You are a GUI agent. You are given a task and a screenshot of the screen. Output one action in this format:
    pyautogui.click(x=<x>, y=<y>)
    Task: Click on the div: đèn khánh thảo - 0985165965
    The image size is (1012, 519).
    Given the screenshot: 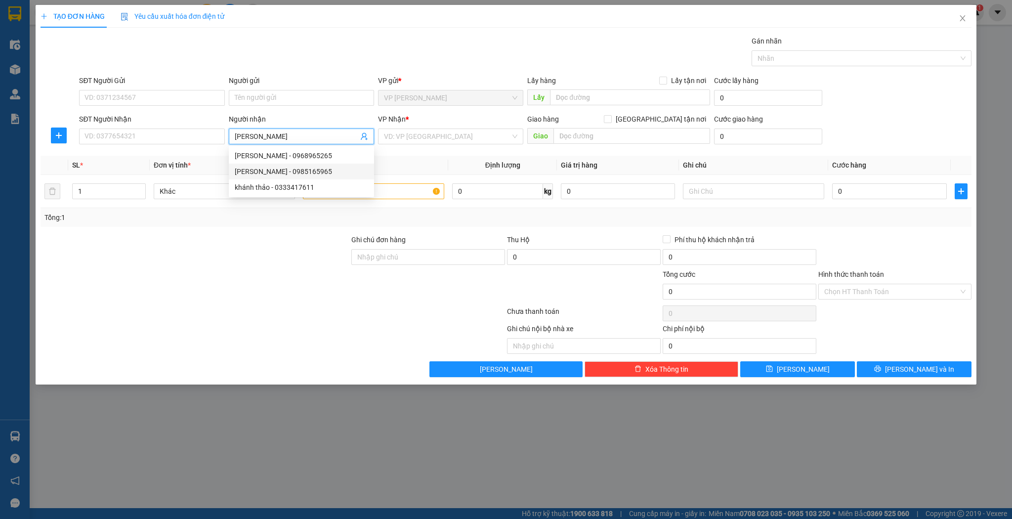 What is the action you would take?
    pyautogui.click(x=301, y=171)
    